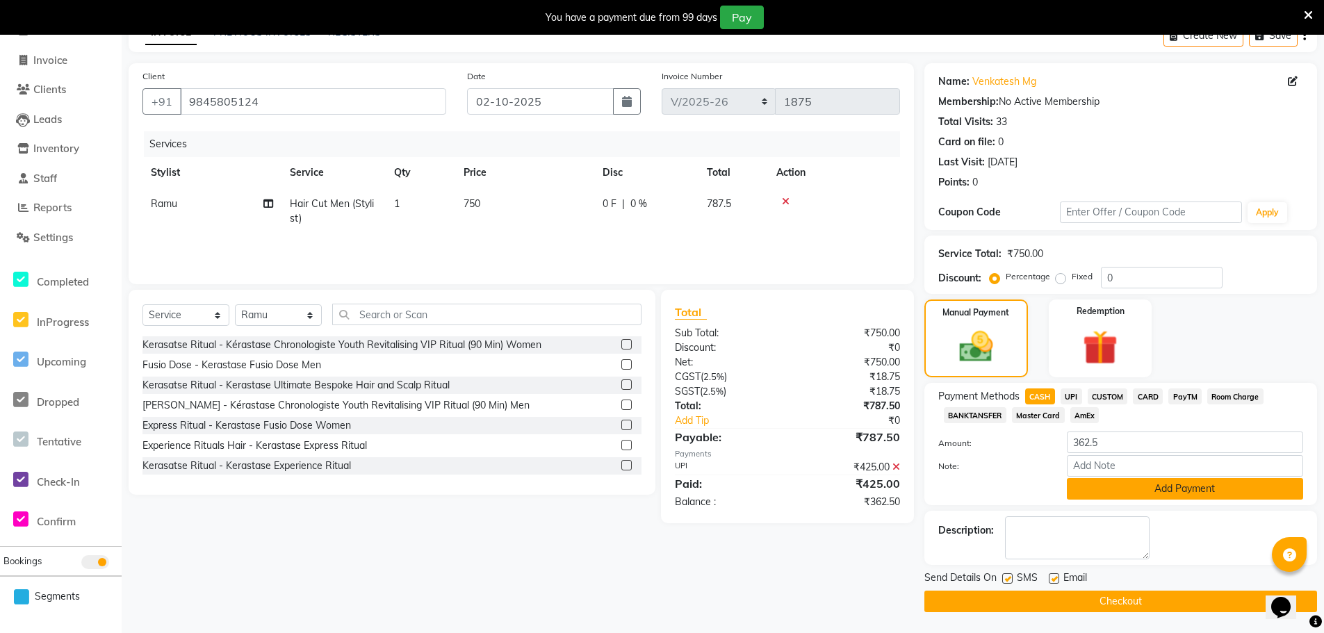  I want to click on label: Redemption, so click(1100, 311).